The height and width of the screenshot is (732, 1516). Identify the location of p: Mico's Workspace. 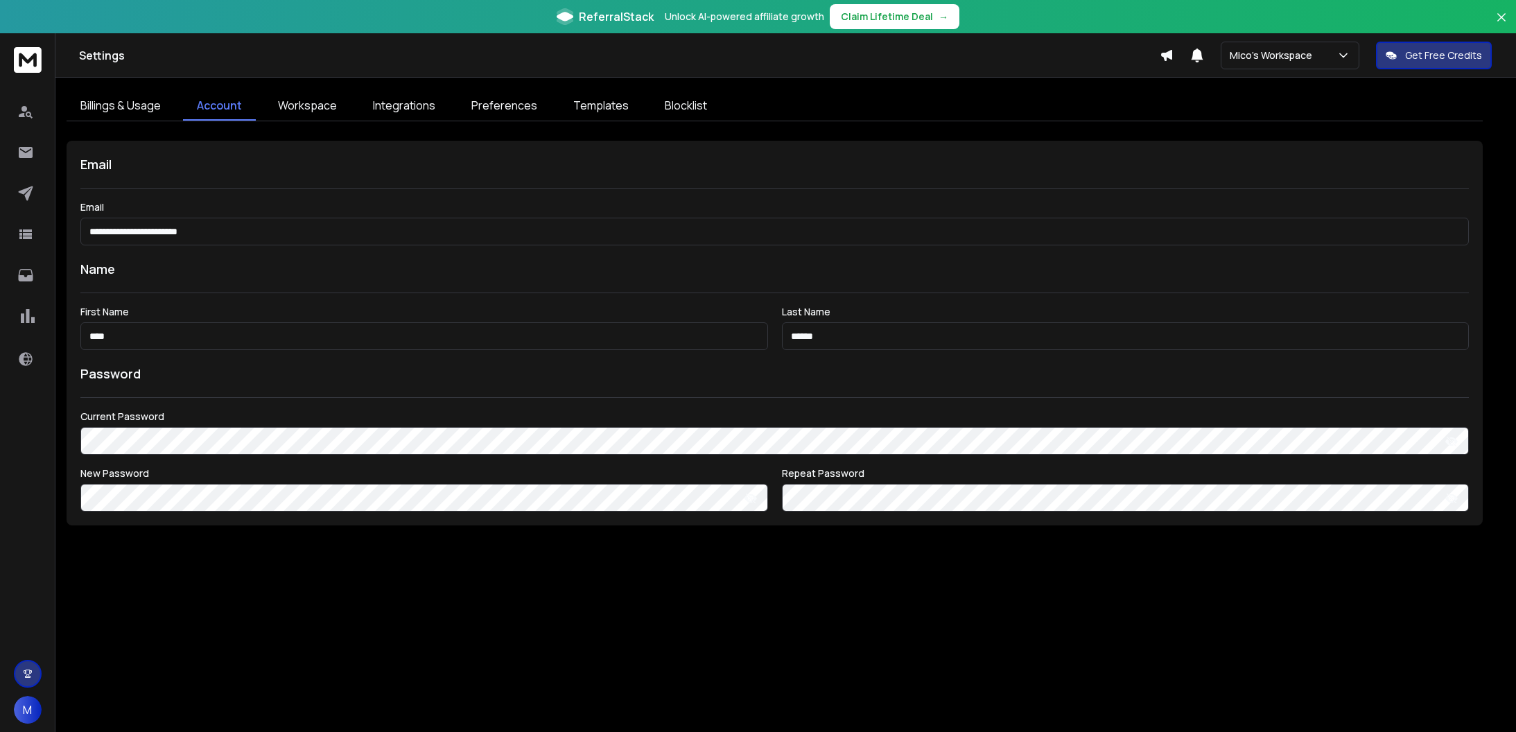
(1273, 55).